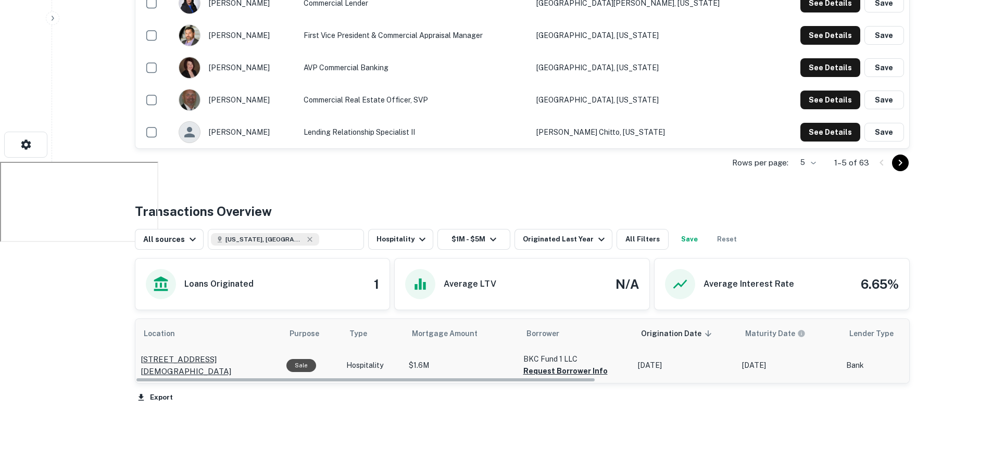 The image size is (992, 474). What do you see at coordinates (358, 334) in the screenshot?
I see `span: Type` at bounding box center [358, 334].